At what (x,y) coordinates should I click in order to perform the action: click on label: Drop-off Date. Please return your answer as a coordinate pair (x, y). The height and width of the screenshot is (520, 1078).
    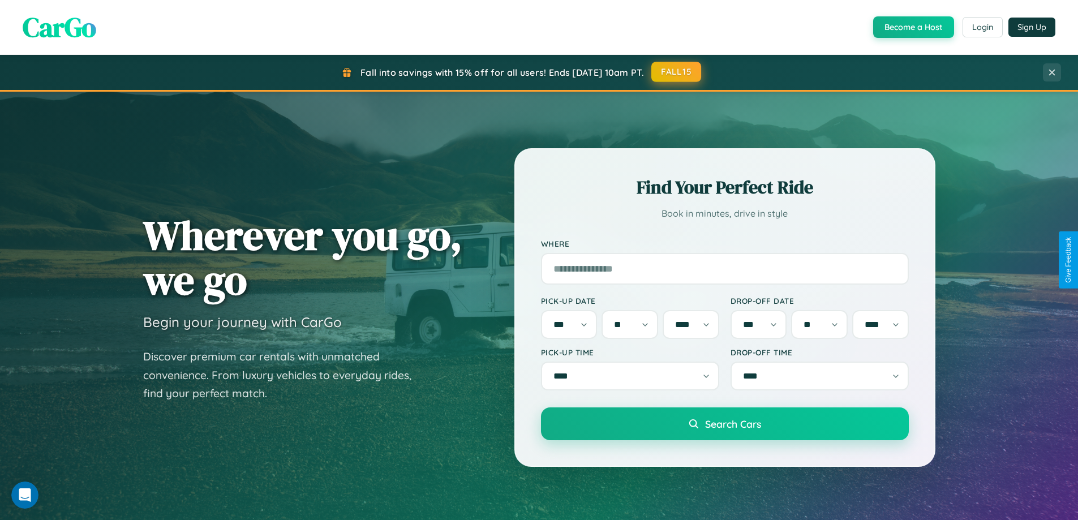
    Looking at the image, I should click on (820, 301).